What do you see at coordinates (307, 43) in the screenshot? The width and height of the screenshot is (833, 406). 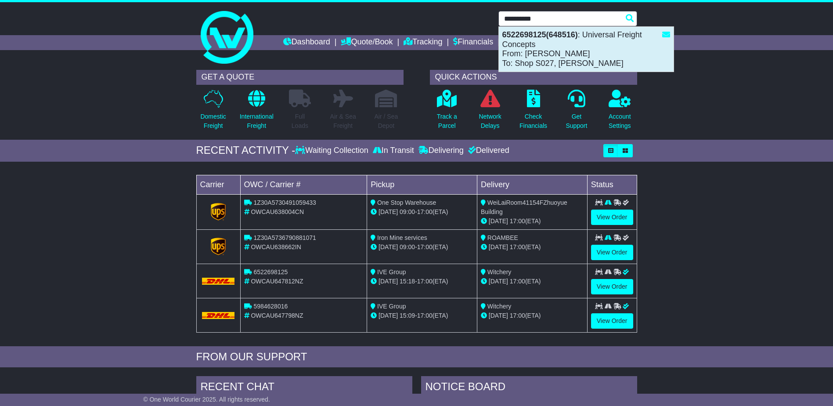 I see `a: Dashboard` at bounding box center [307, 43].